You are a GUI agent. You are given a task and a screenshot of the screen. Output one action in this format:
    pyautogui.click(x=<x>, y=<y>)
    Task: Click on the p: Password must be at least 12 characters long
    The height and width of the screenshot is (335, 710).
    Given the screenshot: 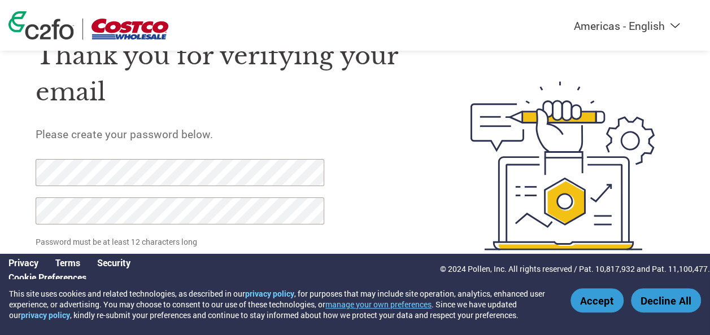 What is the action you would take?
    pyautogui.click(x=181, y=242)
    